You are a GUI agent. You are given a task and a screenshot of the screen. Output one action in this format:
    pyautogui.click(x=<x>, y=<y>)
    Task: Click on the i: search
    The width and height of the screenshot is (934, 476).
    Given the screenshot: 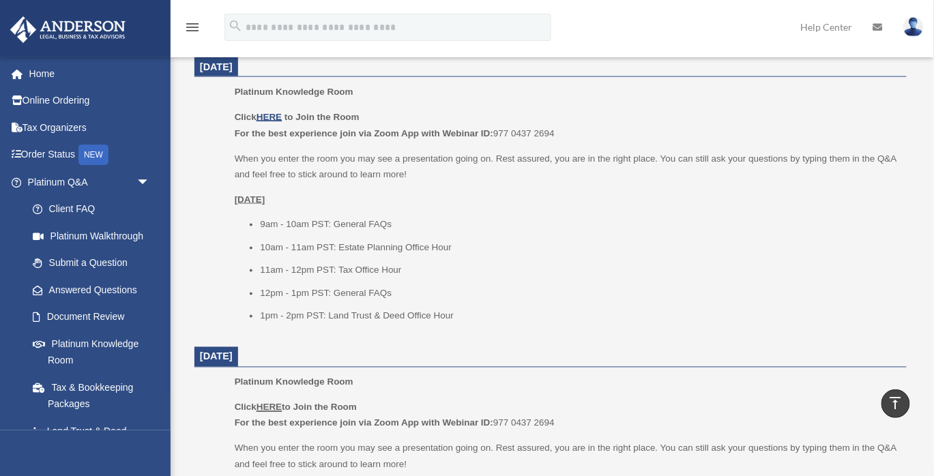 What is the action you would take?
    pyautogui.click(x=235, y=26)
    